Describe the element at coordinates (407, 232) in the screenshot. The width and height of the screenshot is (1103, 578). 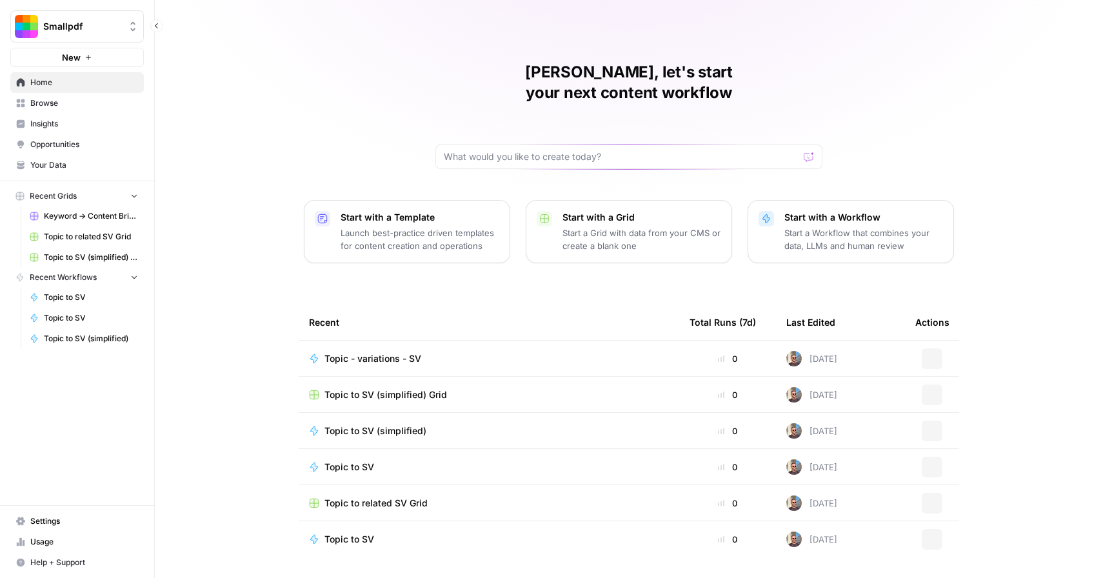
I see `button: Start with a TemplateLaunch best-practice driven templates for content creation and operations` at that location.